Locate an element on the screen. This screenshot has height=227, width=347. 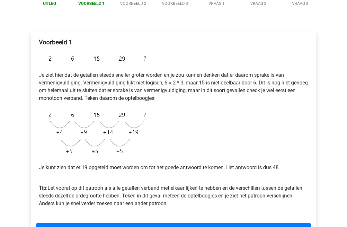
a: Voorbeeld 2 is located at coordinates (133, 4).